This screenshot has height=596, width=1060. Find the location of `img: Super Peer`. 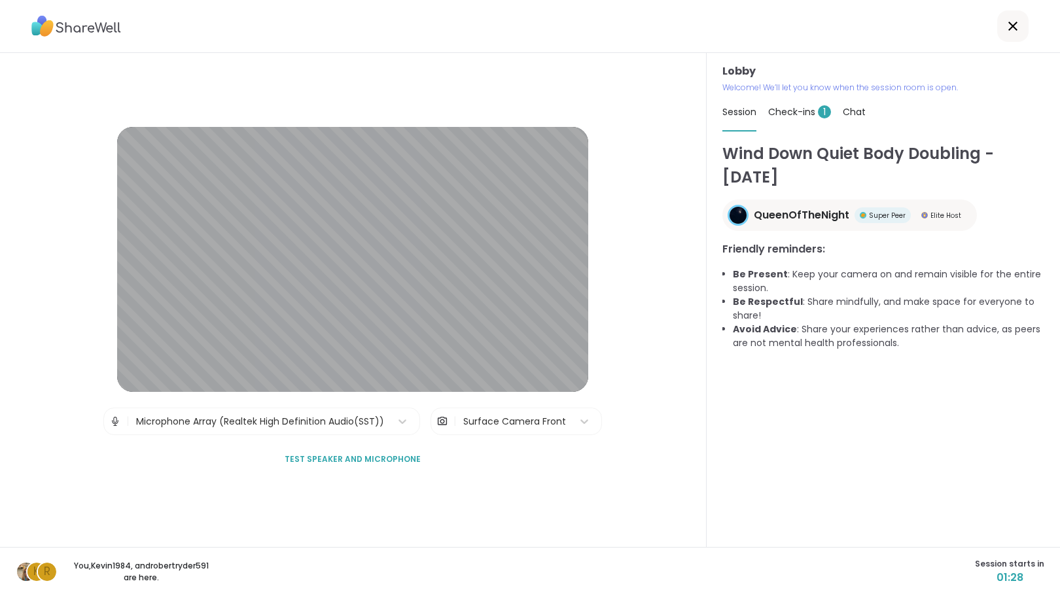

img: Super Peer is located at coordinates (863, 215).